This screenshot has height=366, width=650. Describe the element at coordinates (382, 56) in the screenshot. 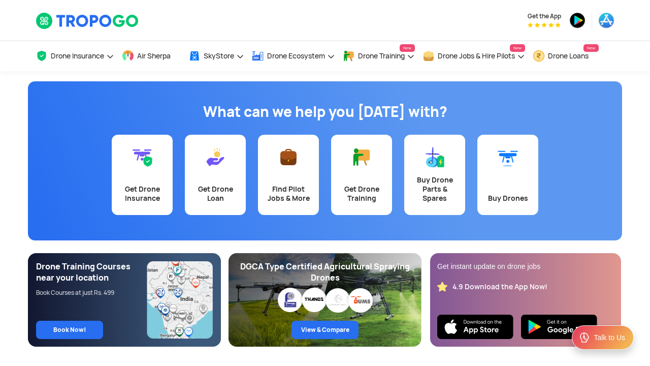

I see `span: Drone Training` at that location.